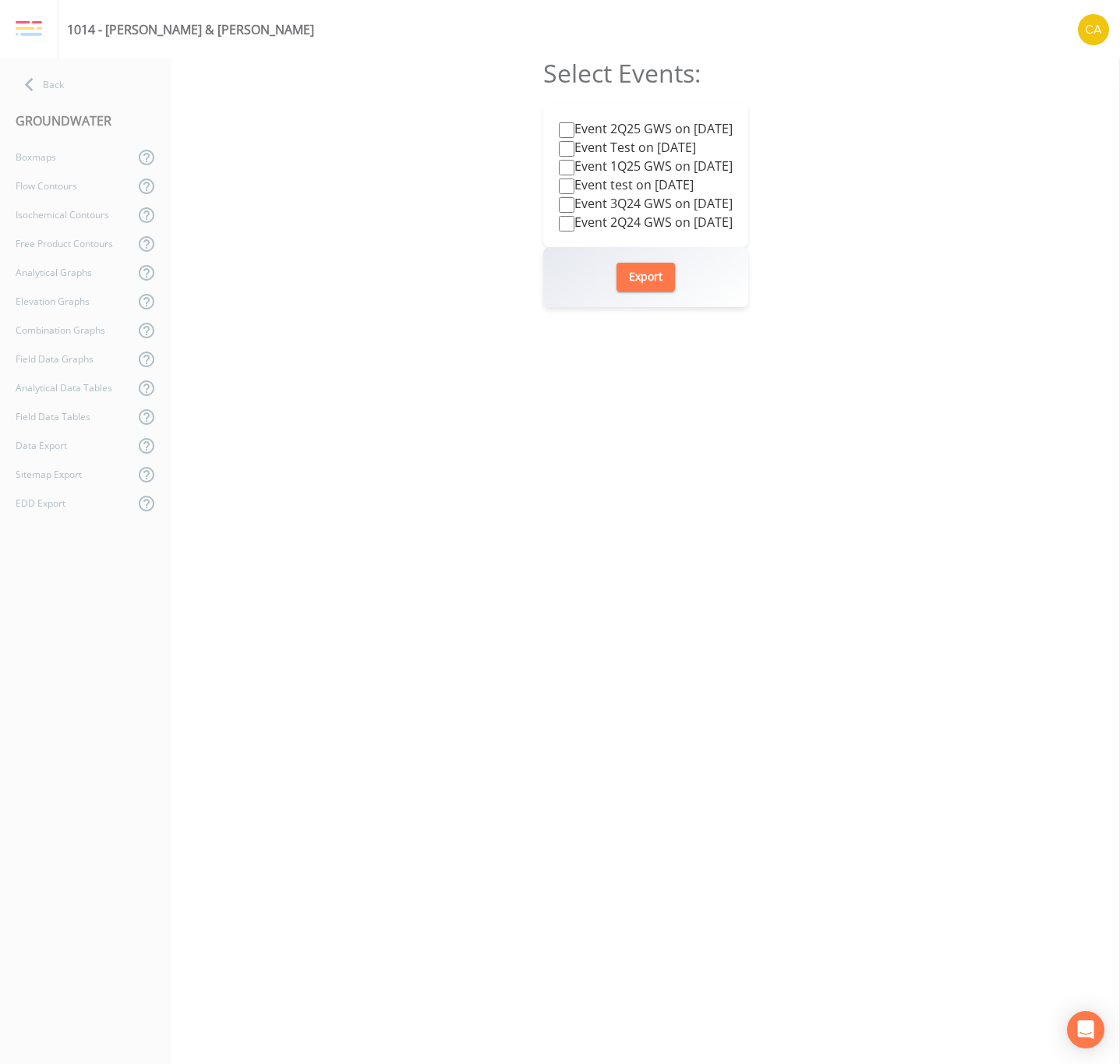 Image resolution: width=1120 pixels, height=1064 pixels. I want to click on img: 37d9cc7f3e1b9ec8ec648c4f5b158cdc, so click(1094, 29).